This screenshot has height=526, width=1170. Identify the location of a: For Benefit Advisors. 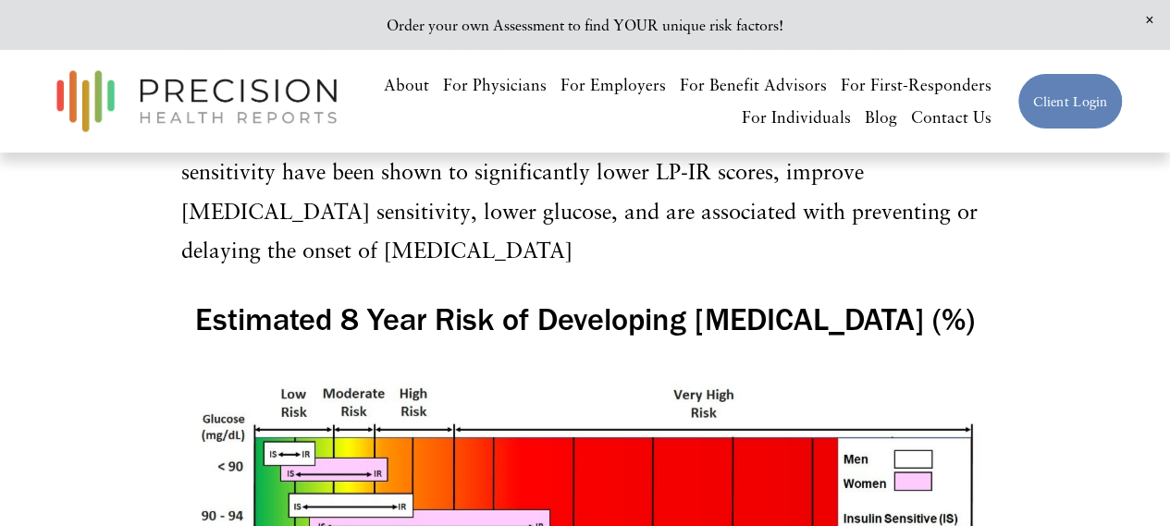
(753, 84).